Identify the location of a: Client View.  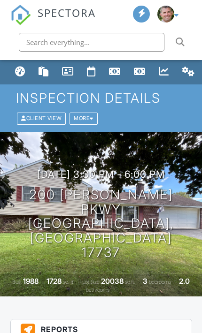
(42, 118).